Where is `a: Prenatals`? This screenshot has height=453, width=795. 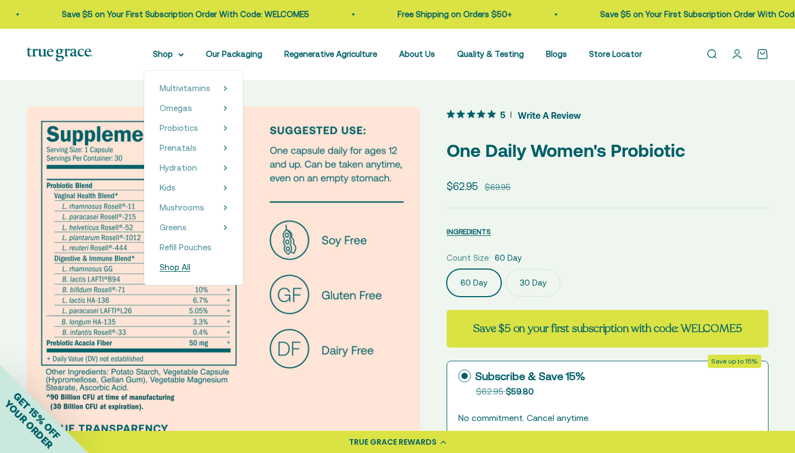
a: Prenatals is located at coordinates (178, 148).